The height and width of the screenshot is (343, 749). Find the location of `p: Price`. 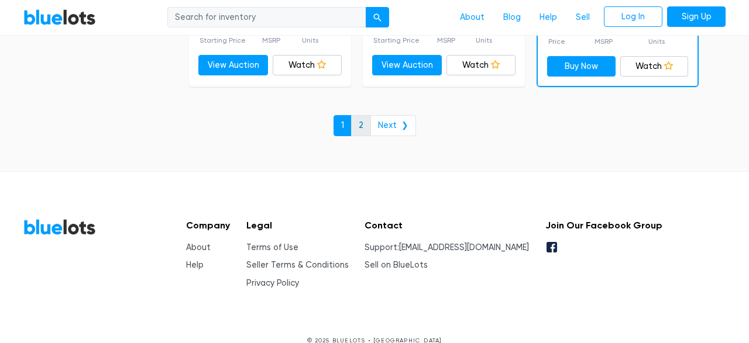

p: Price is located at coordinates (558, 42).